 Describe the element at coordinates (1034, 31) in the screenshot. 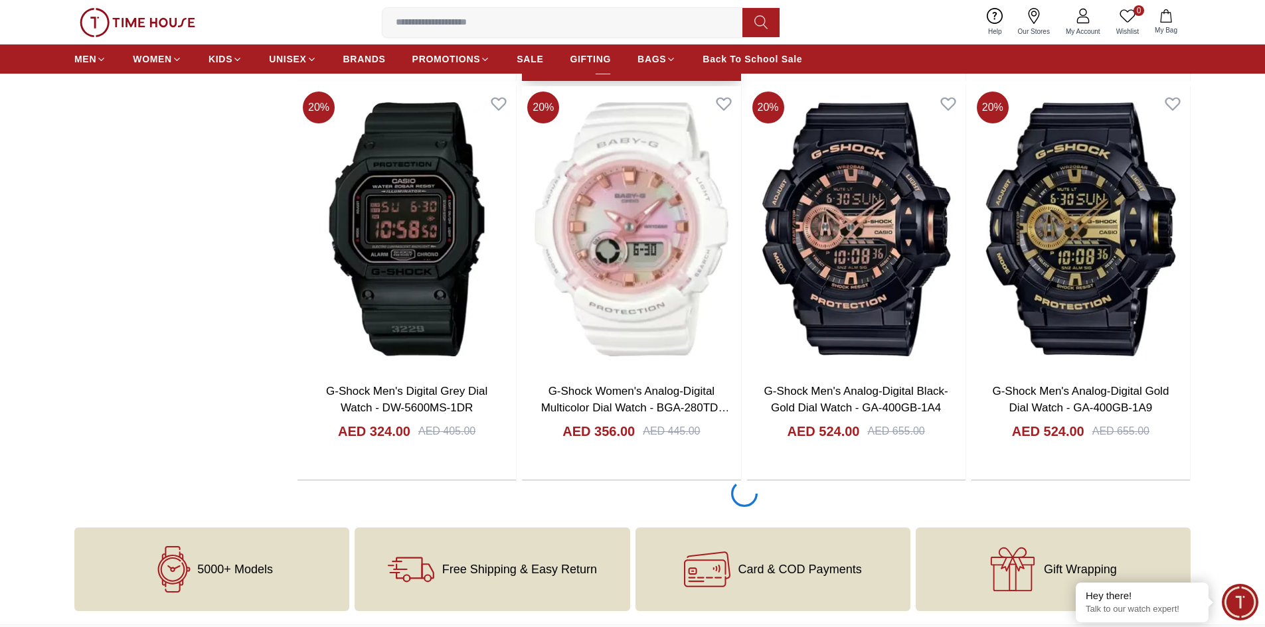

I see `span: Our Stores` at that location.